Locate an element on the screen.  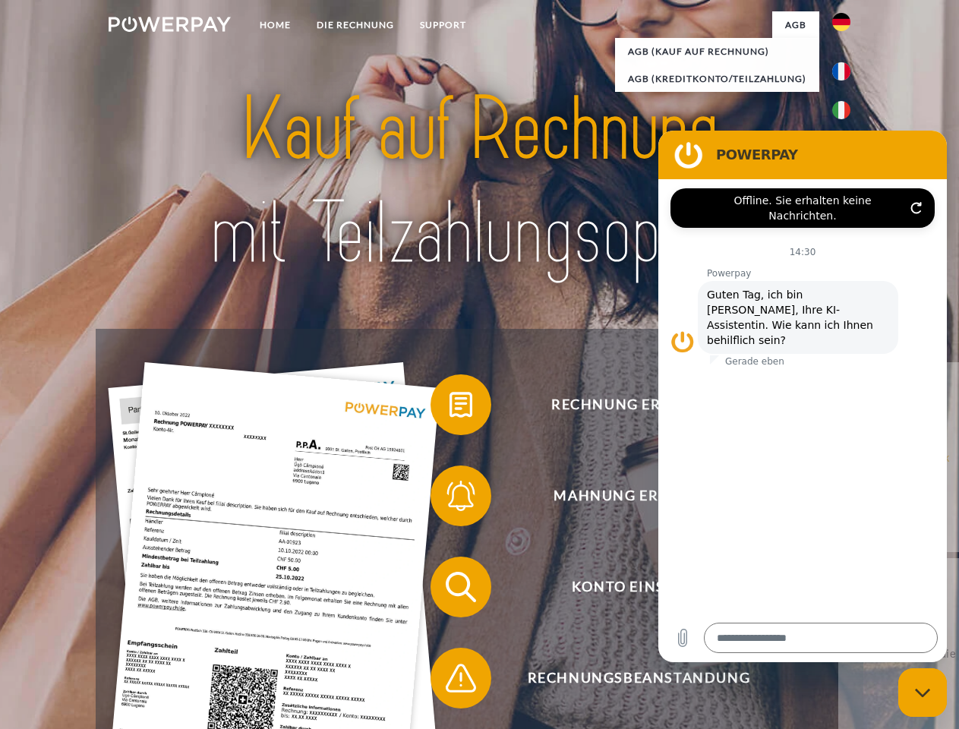
img: it is located at coordinates (841, 110).